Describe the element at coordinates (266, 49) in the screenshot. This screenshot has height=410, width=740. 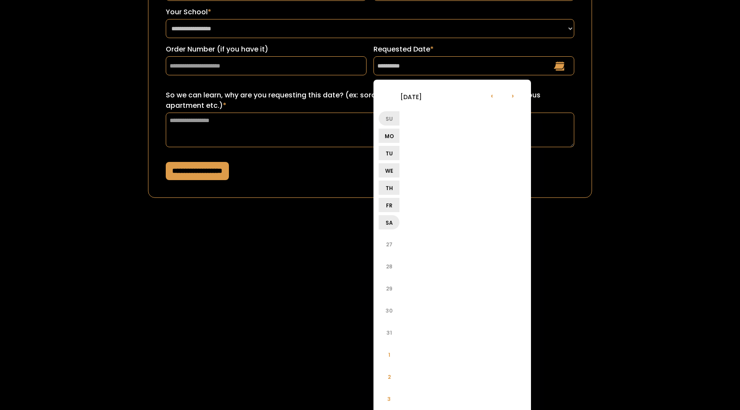
I see `label: Order Number (if you have it)` at that location.